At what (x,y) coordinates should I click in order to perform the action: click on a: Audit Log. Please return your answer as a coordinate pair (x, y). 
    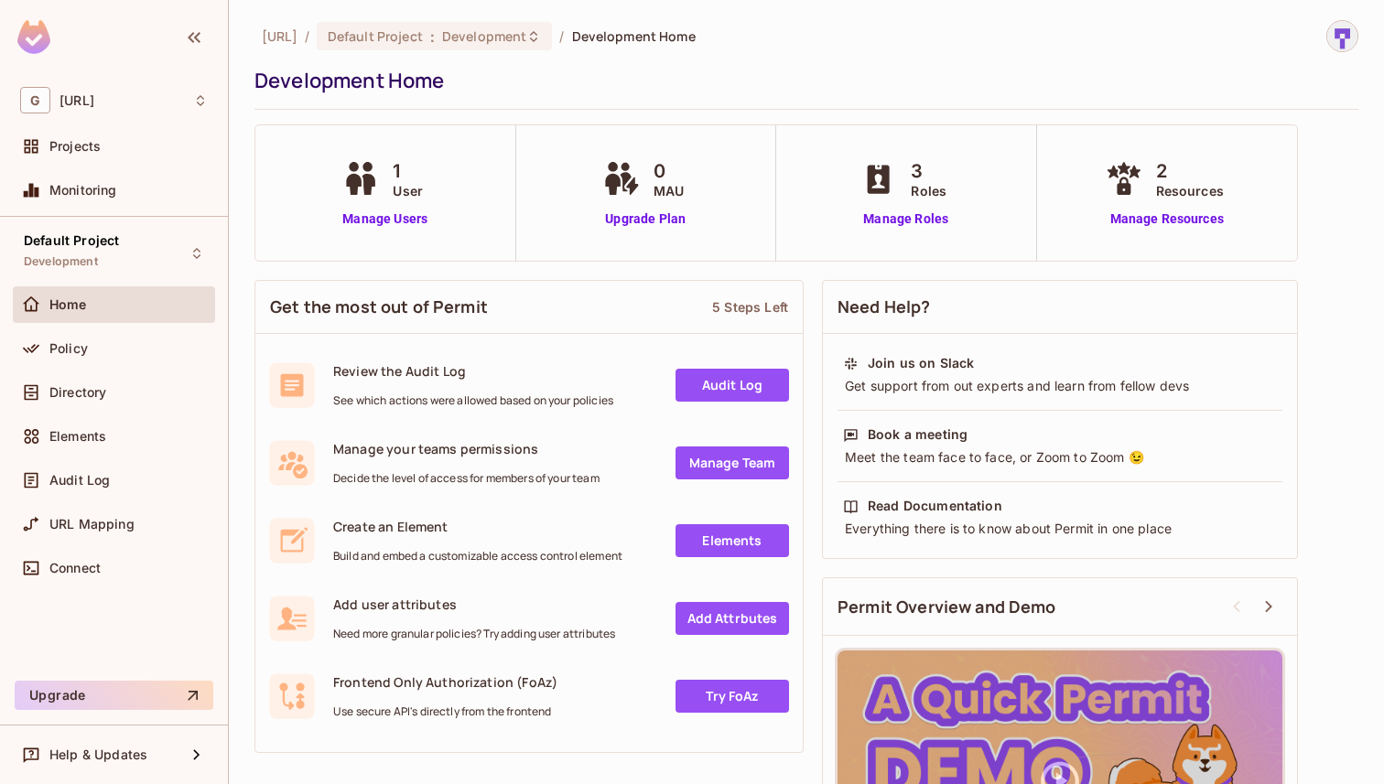
    Looking at the image, I should click on (732, 385).